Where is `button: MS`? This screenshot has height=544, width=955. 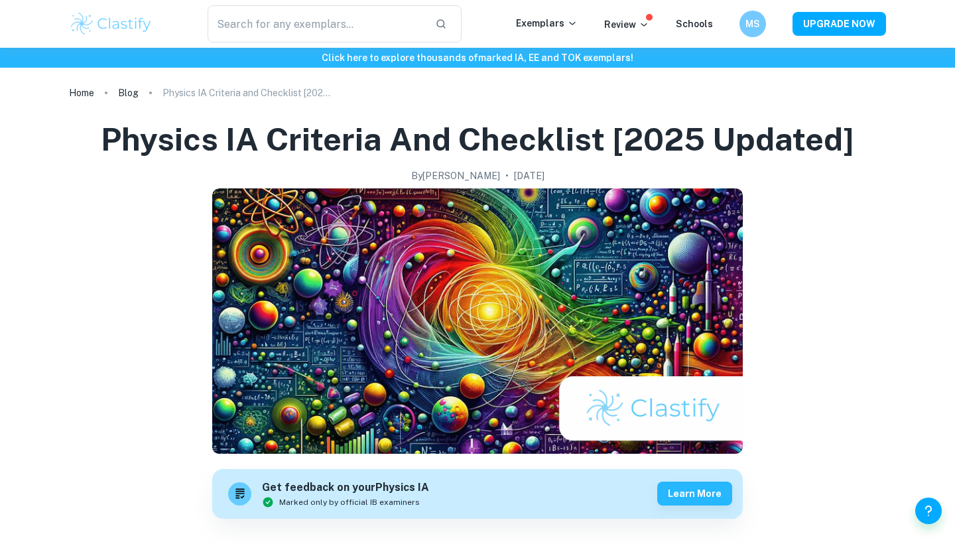
button: MS is located at coordinates (753, 24).